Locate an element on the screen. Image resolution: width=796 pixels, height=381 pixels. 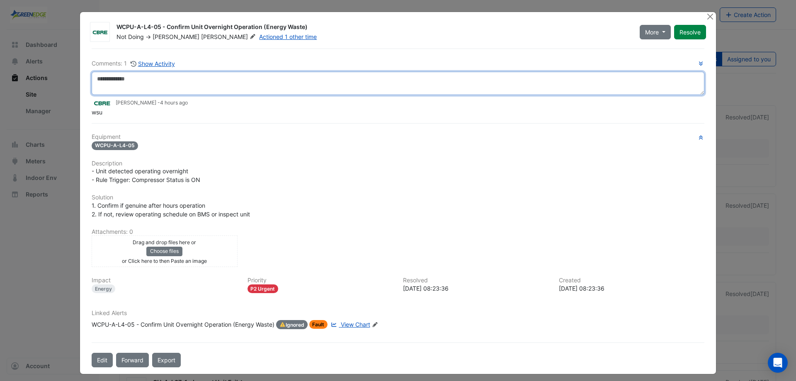
button: Show Activity is located at coordinates (153, 63).